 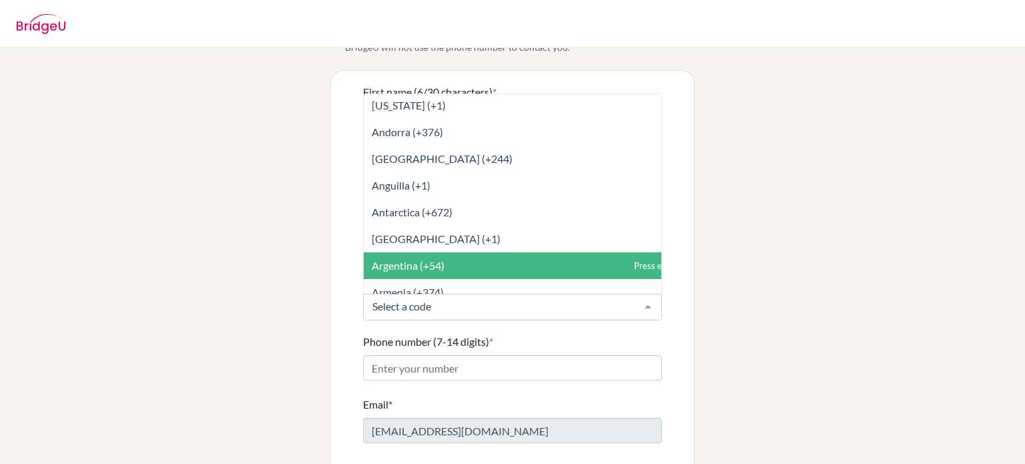 What do you see at coordinates (408, 265) in the screenshot?
I see `span: Argentina (+54)` at bounding box center [408, 265].